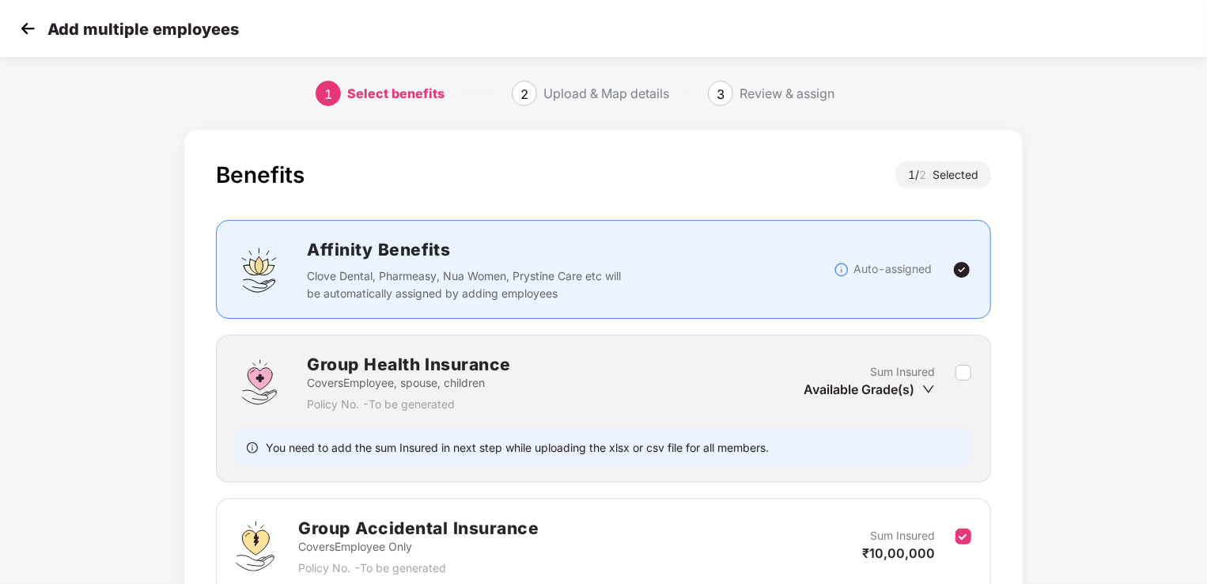 This screenshot has width=1207, height=584. I want to click on div: Benefits, so click(260, 175).